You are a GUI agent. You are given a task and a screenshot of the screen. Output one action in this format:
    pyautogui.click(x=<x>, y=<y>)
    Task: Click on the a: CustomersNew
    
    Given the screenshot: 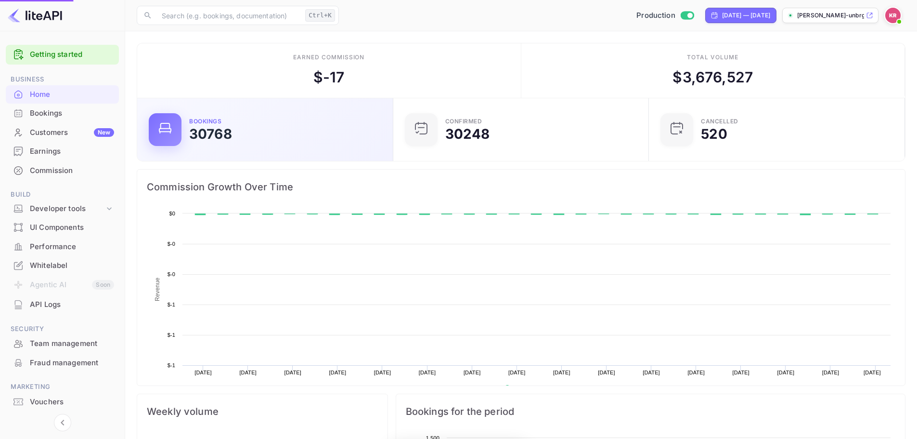 What is the action you would take?
    pyautogui.click(x=62, y=132)
    